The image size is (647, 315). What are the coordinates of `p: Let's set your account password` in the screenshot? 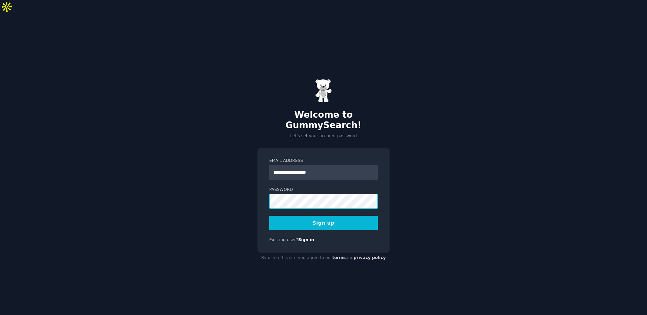 It's located at (324, 136).